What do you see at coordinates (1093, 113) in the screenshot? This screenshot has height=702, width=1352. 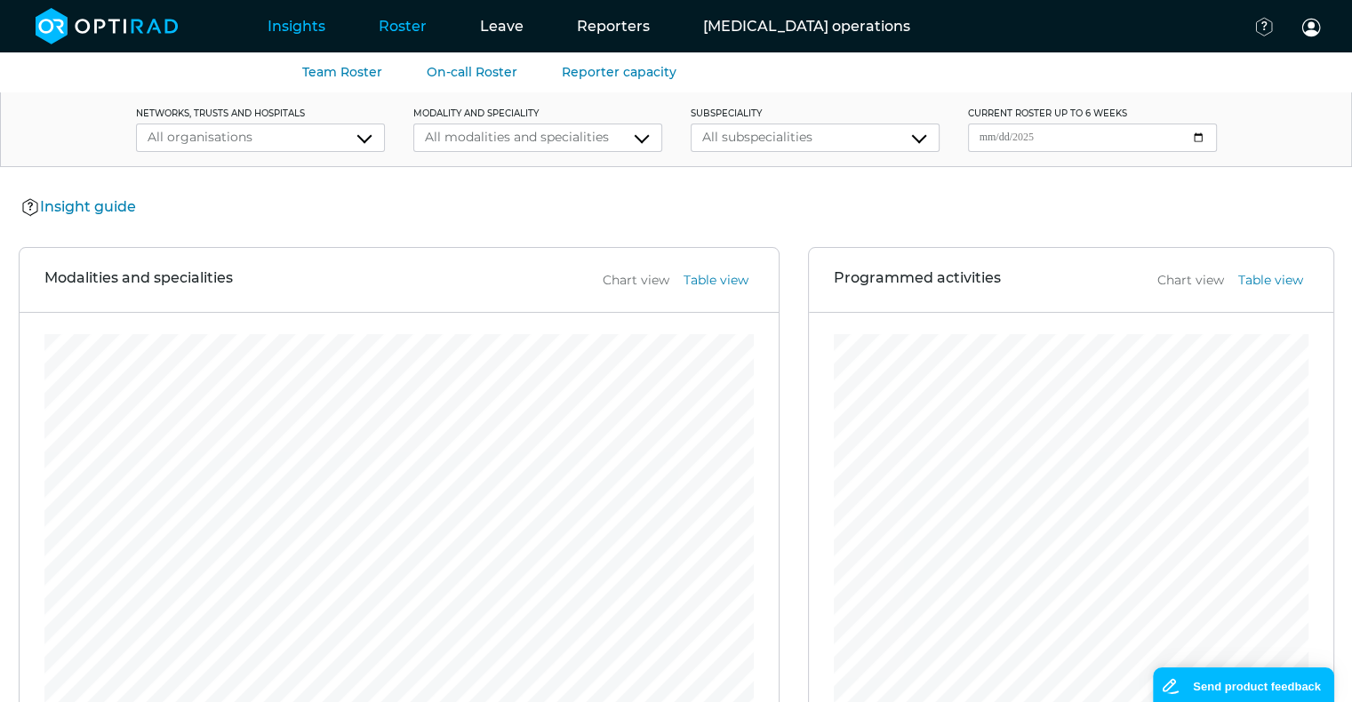 I see `label: current roster up to 6 weeks` at bounding box center [1093, 113].